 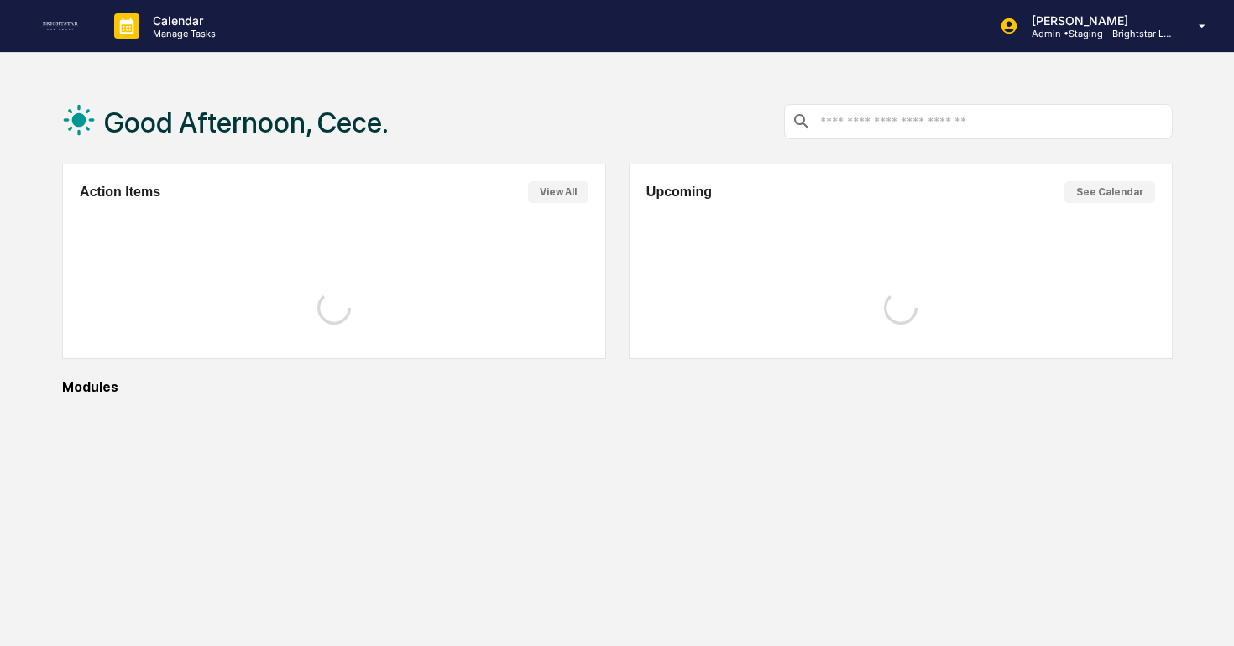 What do you see at coordinates (60, 26) in the screenshot?
I see `img: logo` at bounding box center [60, 26].